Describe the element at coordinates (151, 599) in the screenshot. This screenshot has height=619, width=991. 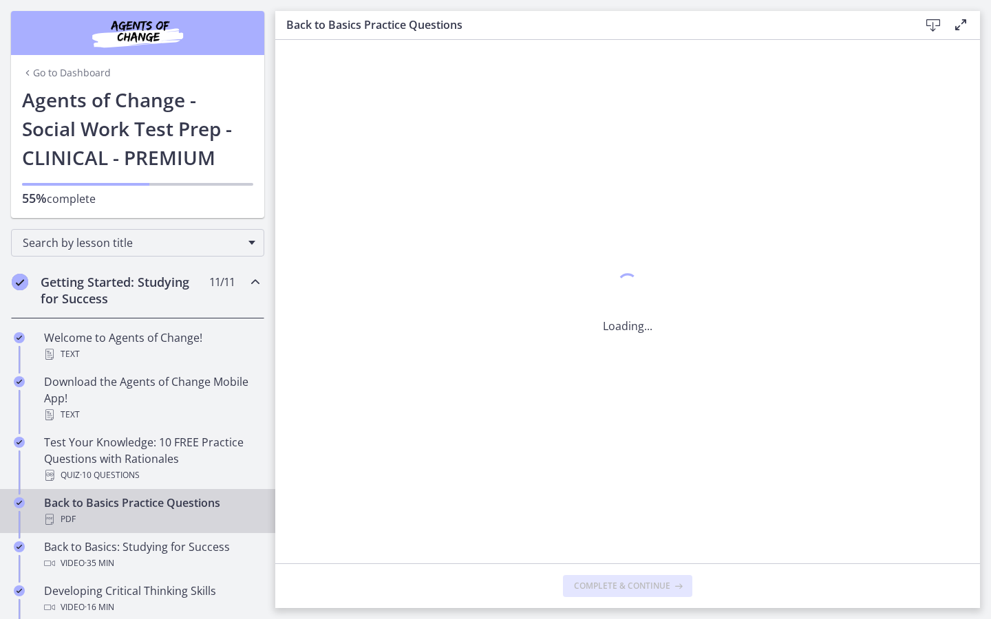
I see `div: Developing Critical Thinking Skills` at that location.